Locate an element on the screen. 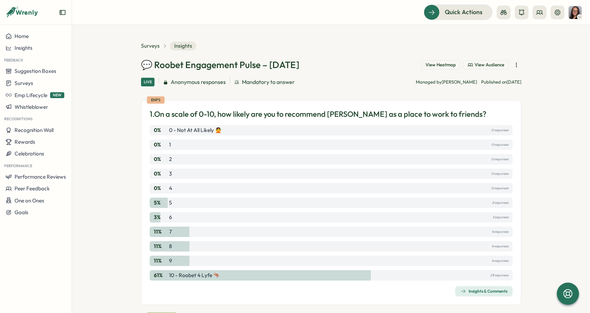 The image size is (590, 313). div: eNPS is located at coordinates (155, 100).